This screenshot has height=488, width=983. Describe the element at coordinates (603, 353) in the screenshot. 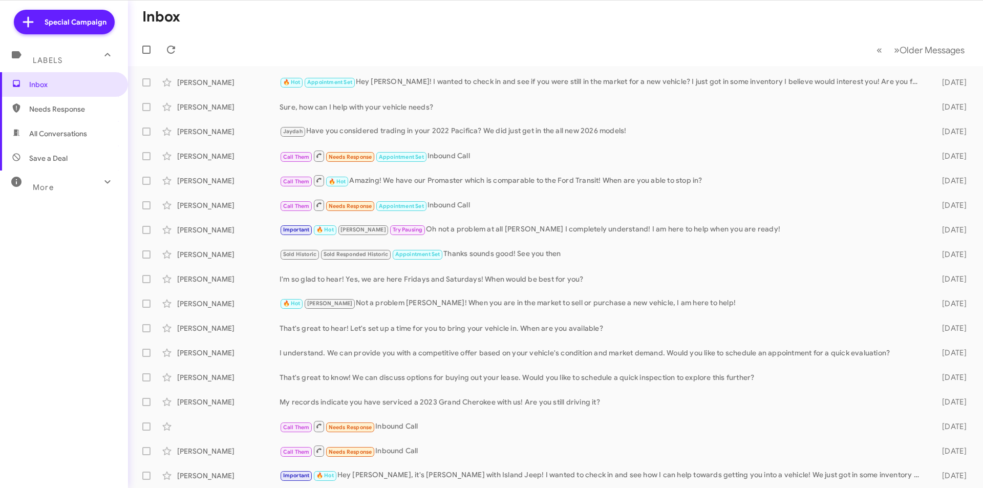

I see `div: I understand. We can provide you with a competitive offer based on your vehicle's condition and m...` at that location.